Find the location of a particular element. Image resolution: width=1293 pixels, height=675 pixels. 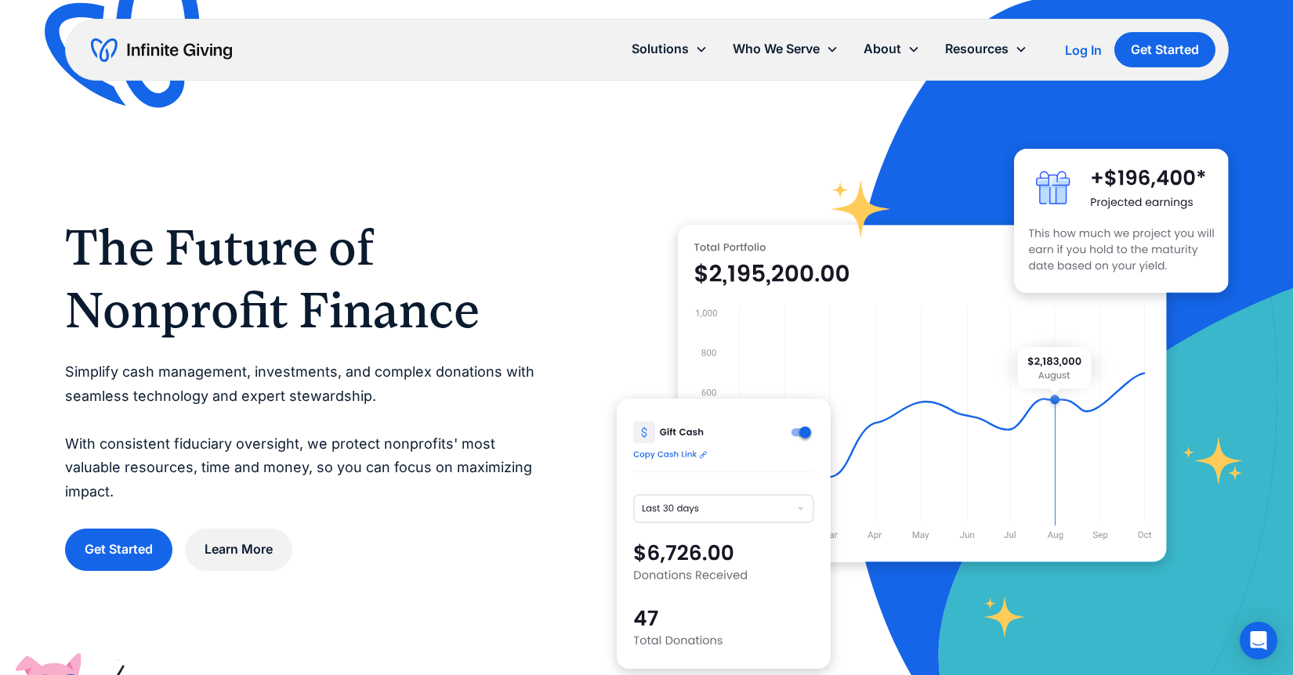

a: Learn More is located at coordinates (238, 549).